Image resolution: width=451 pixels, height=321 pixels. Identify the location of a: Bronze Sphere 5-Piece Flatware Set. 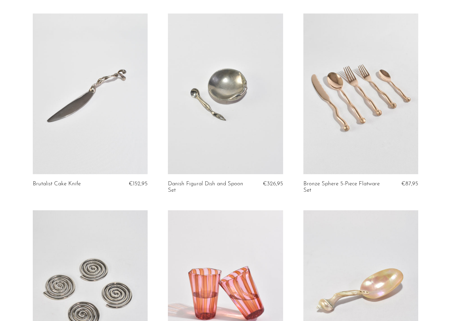
(342, 187).